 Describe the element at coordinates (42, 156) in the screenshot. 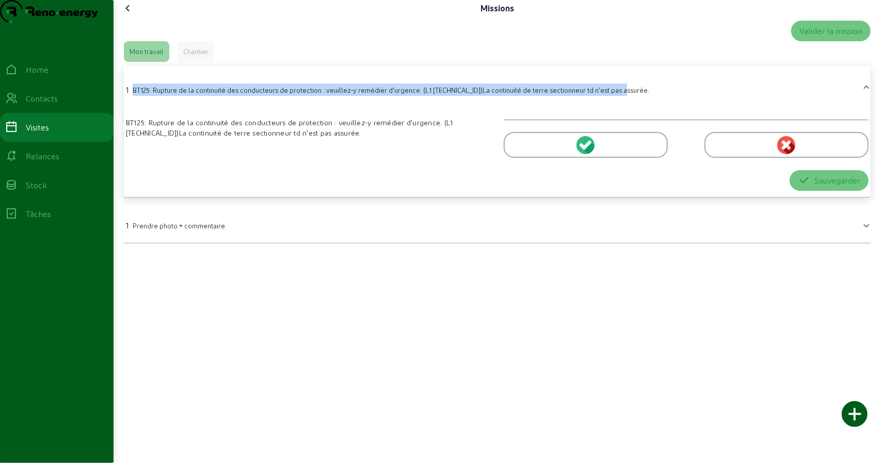

I see `div: Relances` at that location.